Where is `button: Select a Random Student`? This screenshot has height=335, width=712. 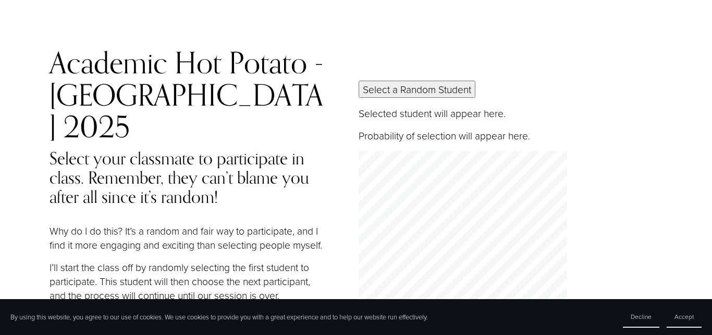 button: Select a Random Student is located at coordinates (417, 89).